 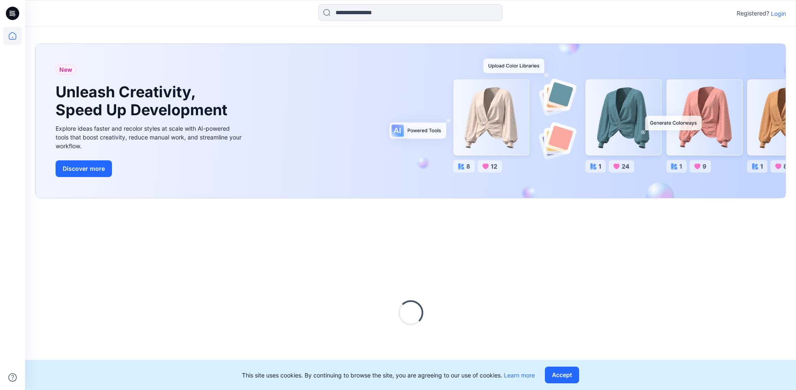 What do you see at coordinates (143, 101) in the screenshot?
I see `h1: Unleash Creativity, Speed Up Development` at bounding box center [143, 101].